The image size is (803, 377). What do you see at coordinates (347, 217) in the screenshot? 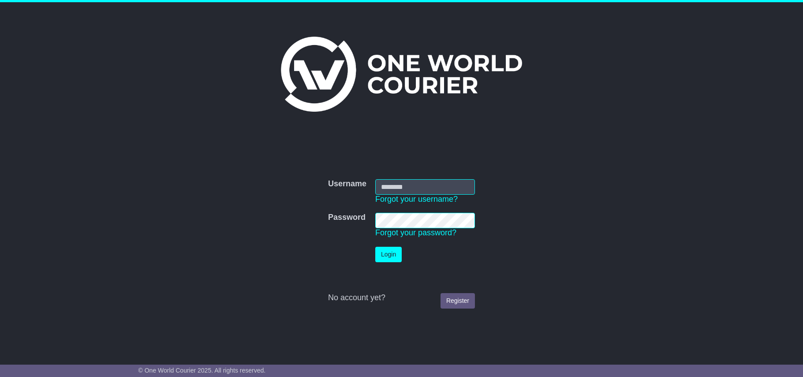
I see `label: Password` at bounding box center [347, 217].